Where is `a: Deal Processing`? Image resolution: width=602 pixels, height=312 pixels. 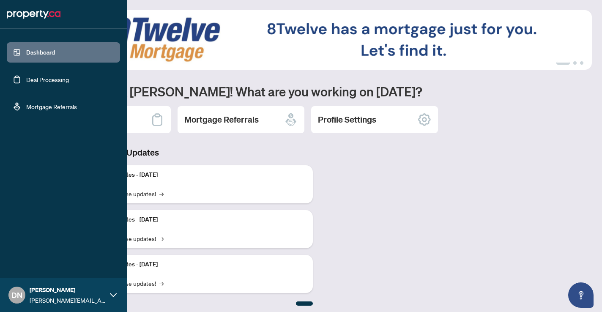
a: Deal Processing is located at coordinates (47, 79).